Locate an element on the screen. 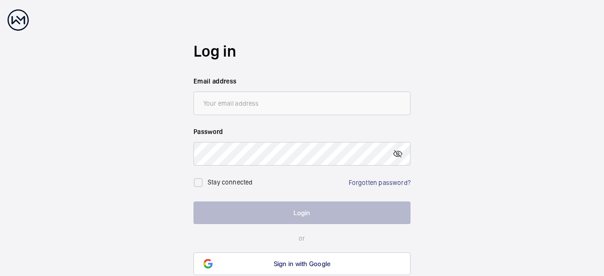 The width and height of the screenshot is (604, 276). span: Sign in with Google is located at coordinates (302, 264).